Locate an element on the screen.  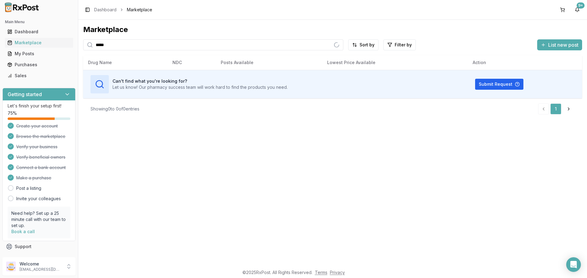
button: My Posts is located at coordinates (39, 54).